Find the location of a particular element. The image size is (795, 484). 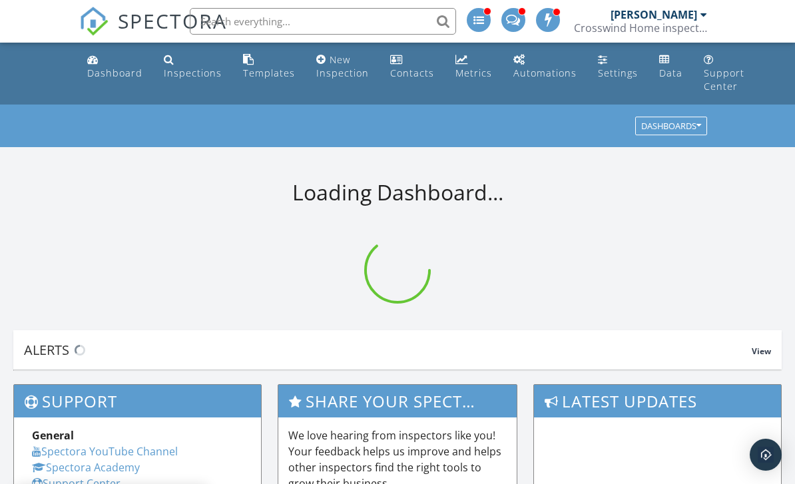

a: Support Center is located at coordinates (724, 73).